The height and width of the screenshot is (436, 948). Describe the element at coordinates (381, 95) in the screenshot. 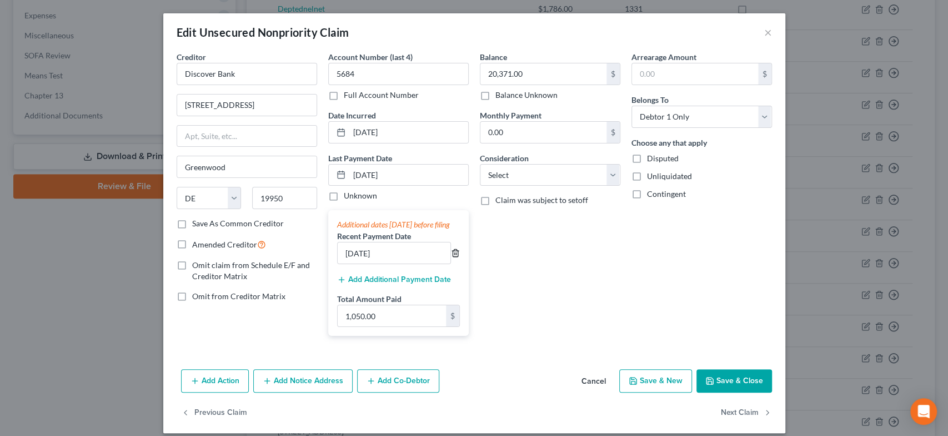

I see `label: Full Account Number` at that location.